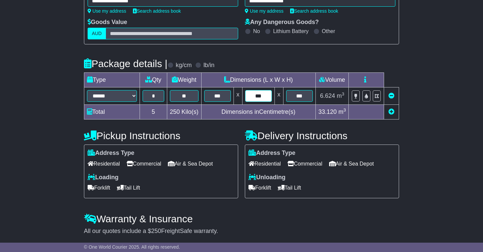 This screenshot has height=252, width=483. I want to click on a: Remove this item, so click(392, 96).